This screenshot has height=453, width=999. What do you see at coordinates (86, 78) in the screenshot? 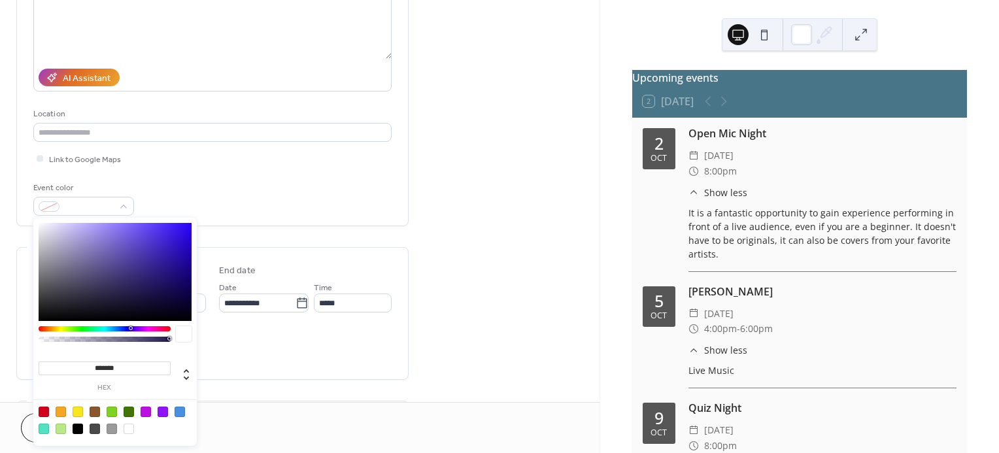
I see `div: AI Assistant` at bounding box center [86, 78].